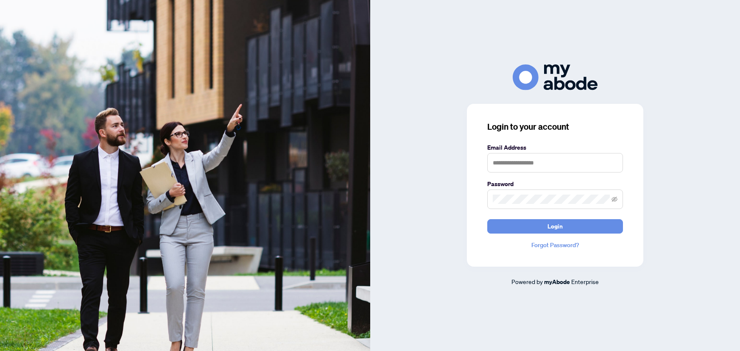 This screenshot has width=740, height=351. Describe the element at coordinates (555, 148) in the screenshot. I see `label: Email Address` at that location.